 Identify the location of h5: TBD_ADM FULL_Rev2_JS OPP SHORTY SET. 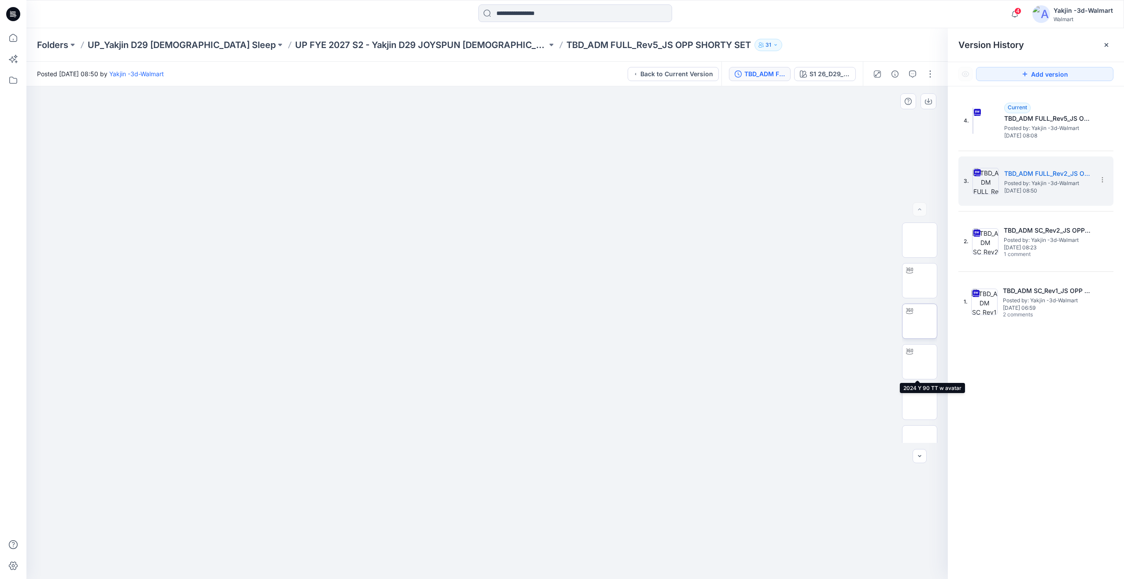
(1048, 173).